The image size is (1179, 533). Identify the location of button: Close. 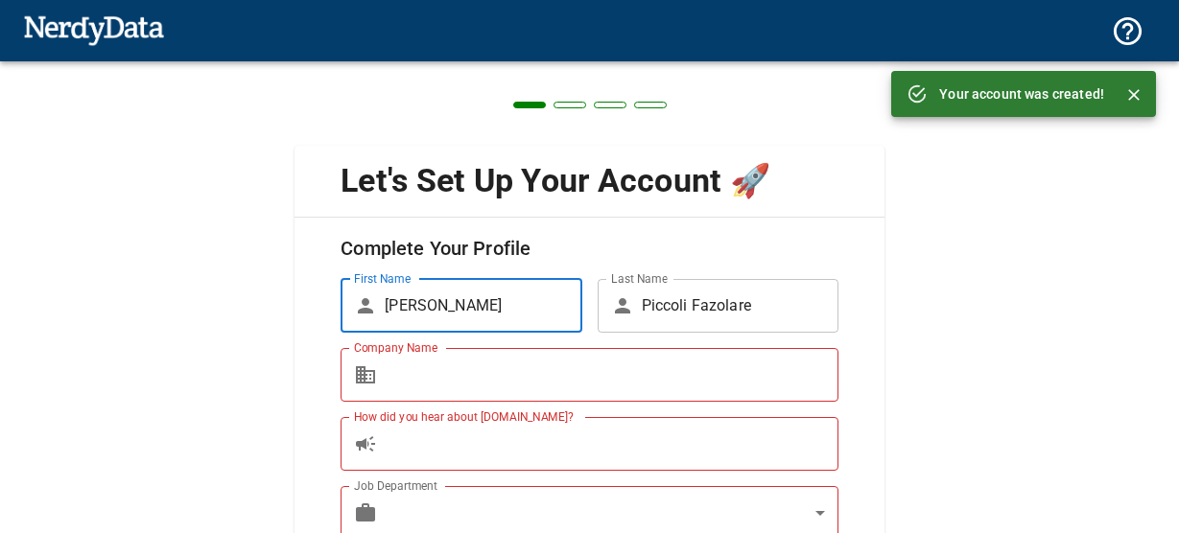
(1134, 95).